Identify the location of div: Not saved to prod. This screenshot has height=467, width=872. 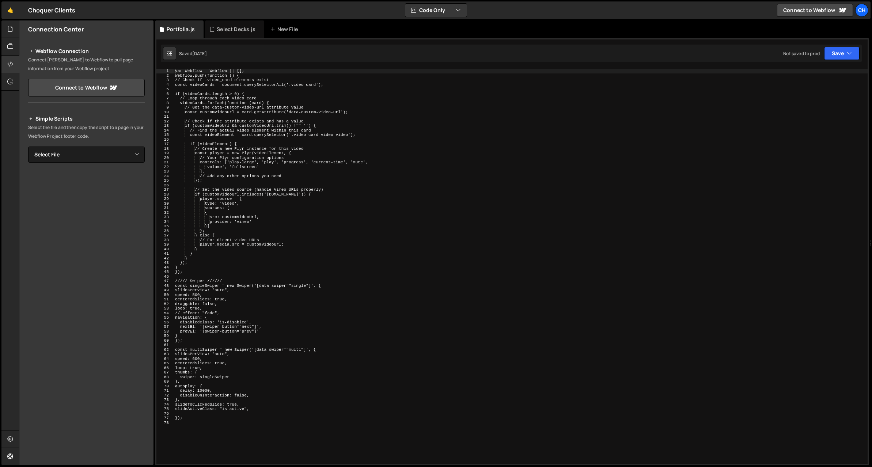
(802, 53).